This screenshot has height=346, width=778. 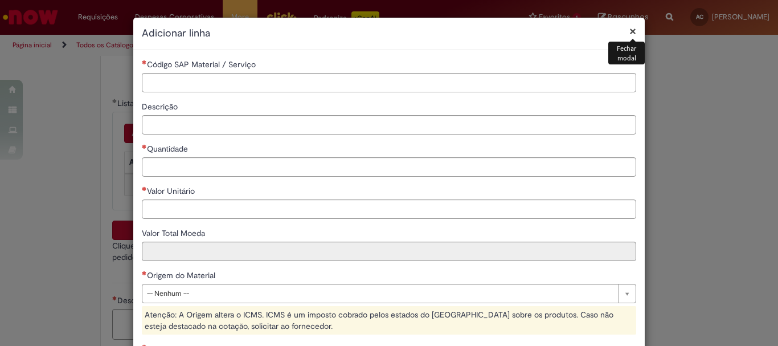 What do you see at coordinates (632, 31) in the screenshot?
I see `button: Fechar modal` at bounding box center [632, 31].